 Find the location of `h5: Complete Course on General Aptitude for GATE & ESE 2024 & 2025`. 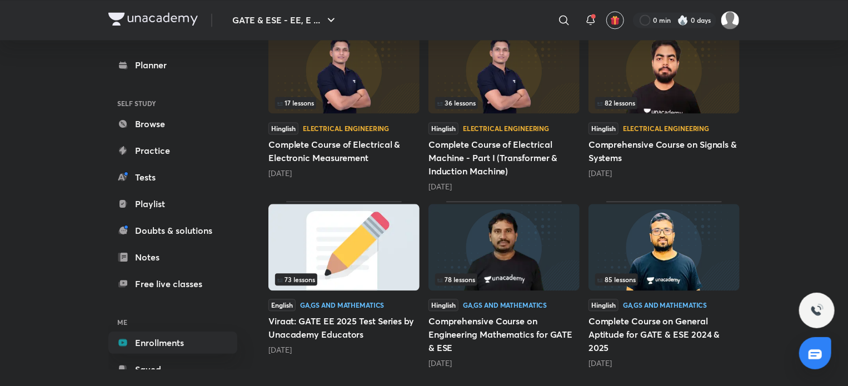

h5: Complete Course on General Aptitude for GATE & ESE 2024 & 2025 is located at coordinates (664, 335).